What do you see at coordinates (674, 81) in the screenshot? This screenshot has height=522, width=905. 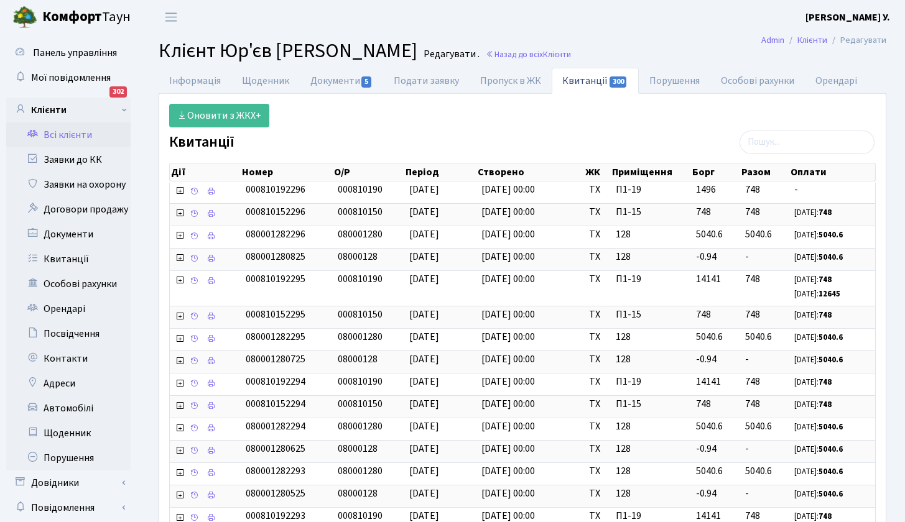 I see `a: Порушення` at bounding box center [674, 81].